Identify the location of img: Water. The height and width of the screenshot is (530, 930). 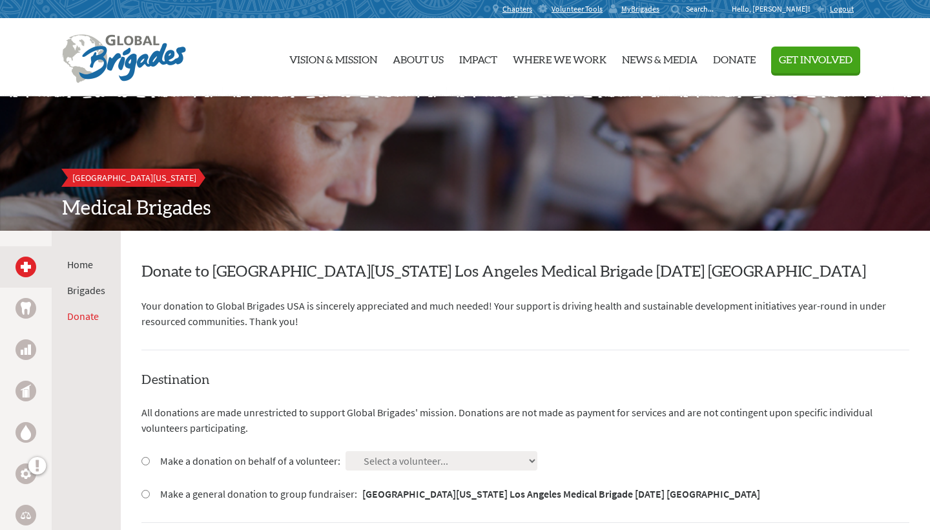
(26, 431).